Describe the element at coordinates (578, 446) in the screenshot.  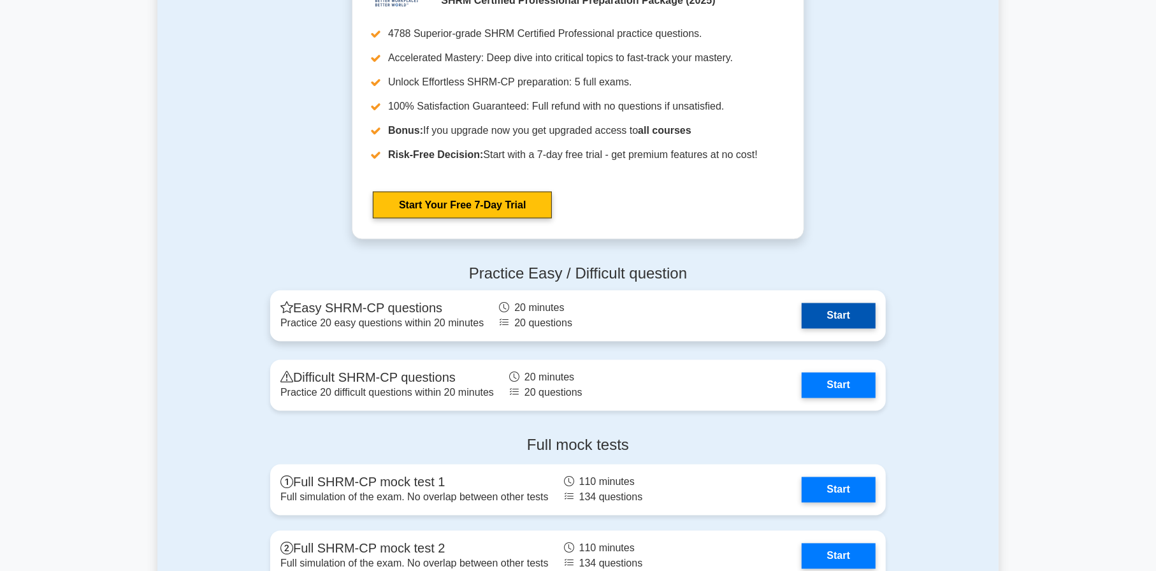
I see `h4: Full mock tests` at that location.